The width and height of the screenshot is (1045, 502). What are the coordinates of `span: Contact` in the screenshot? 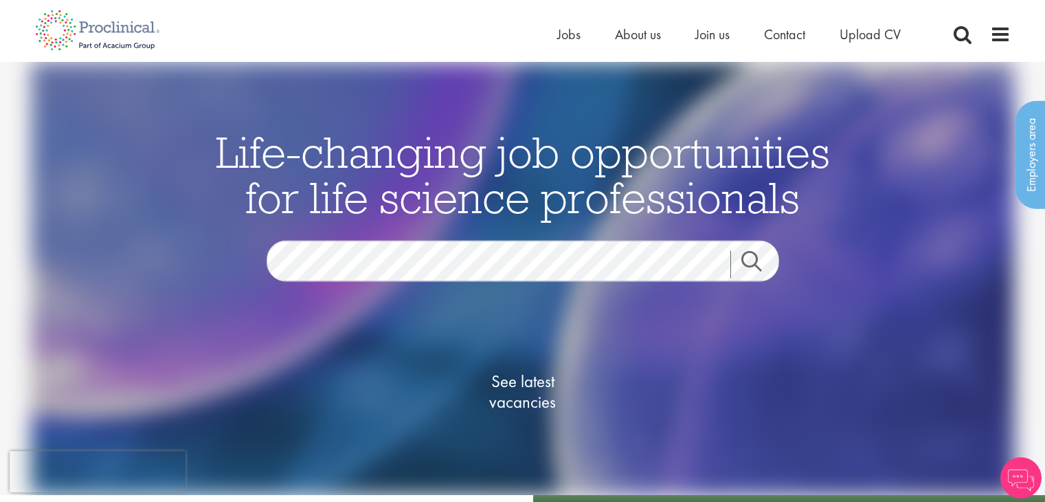 It's located at (785, 34).